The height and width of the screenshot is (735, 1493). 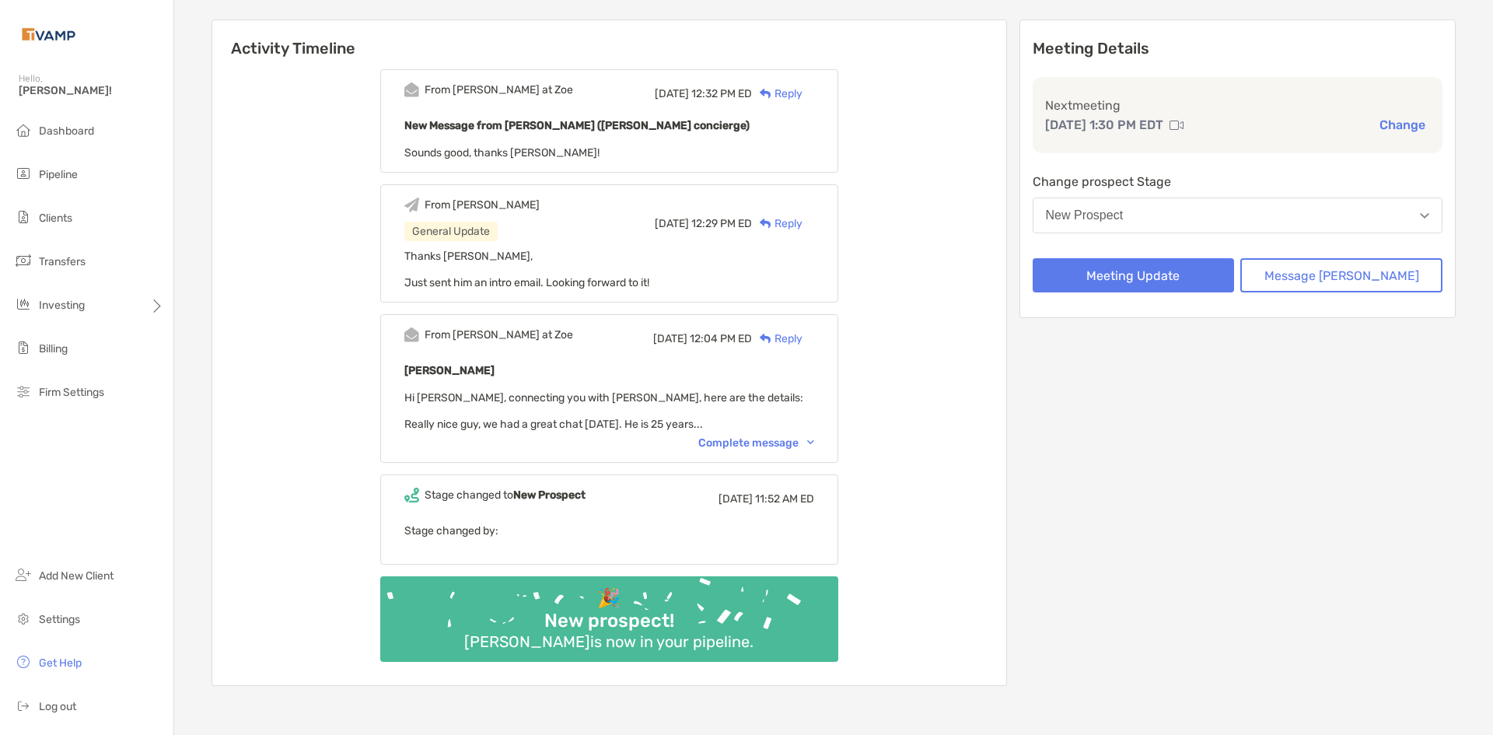 What do you see at coordinates (505, 494) in the screenshot?
I see `div: Stage changed to` at bounding box center [505, 494].